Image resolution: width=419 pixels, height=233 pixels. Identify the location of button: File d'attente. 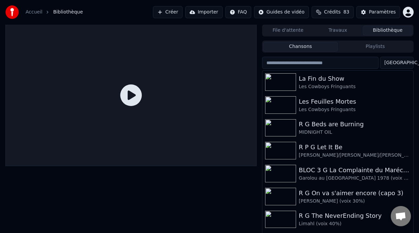
(288, 30).